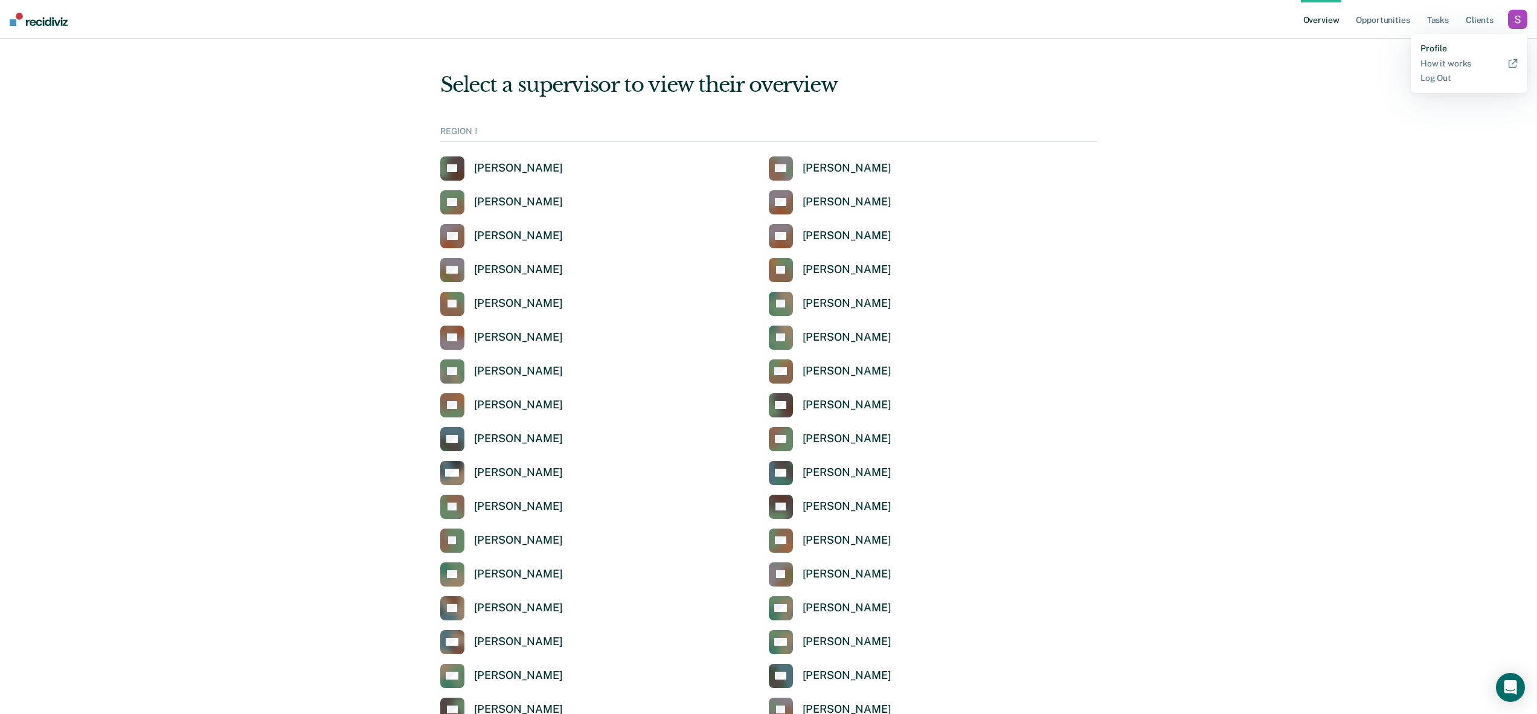  What do you see at coordinates (1469, 63) in the screenshot?
I see `a: How it works` at bounding box center [1469, 63].